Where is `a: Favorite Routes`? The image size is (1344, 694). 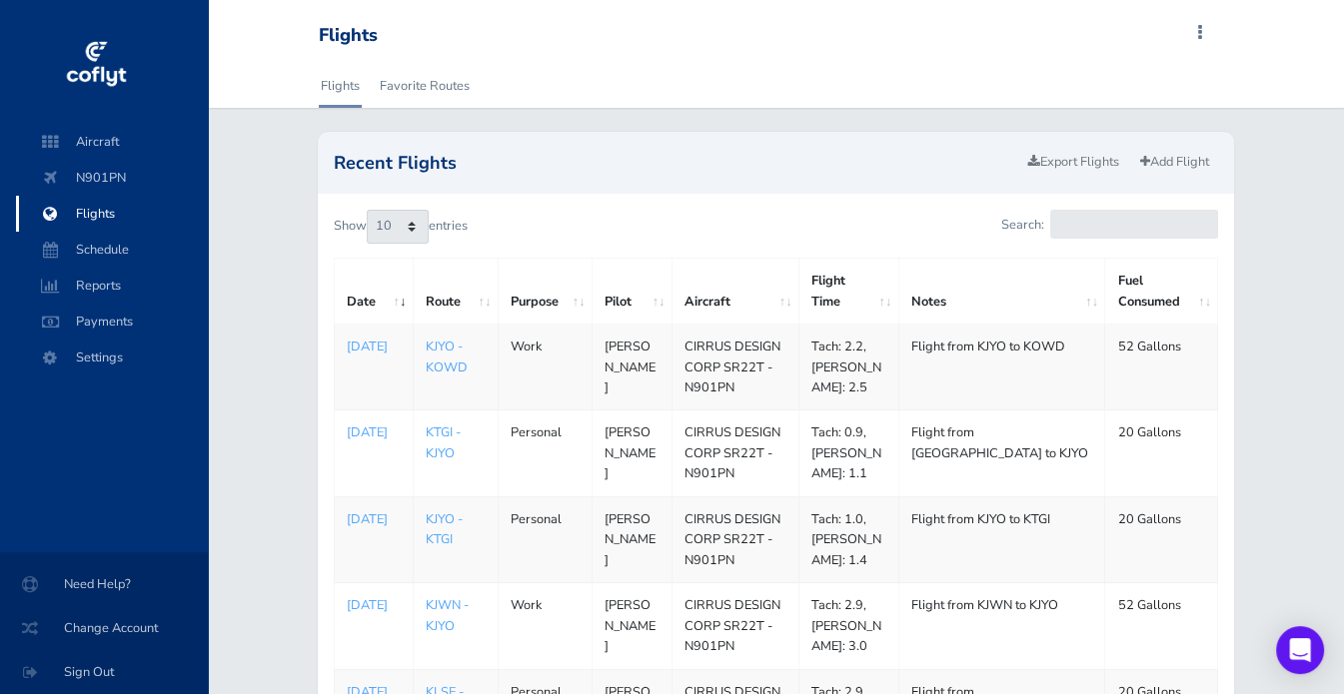 a: Favorite Routes is located at coordinates (425, 86).